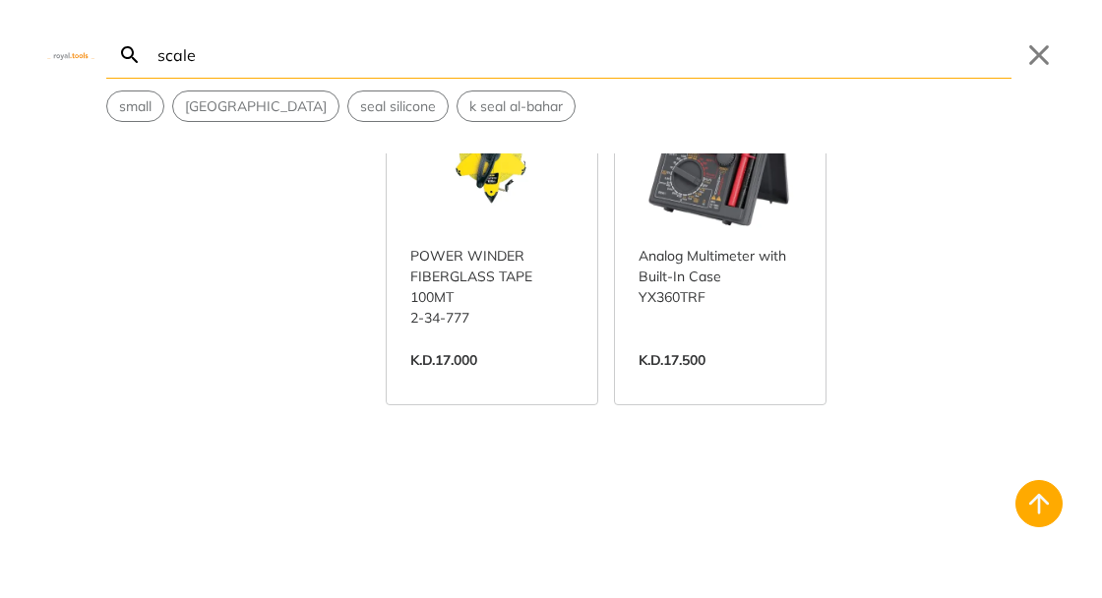  Describe the element at coordinates (135, 106) in the screenshot. I see `span: small` at that location.